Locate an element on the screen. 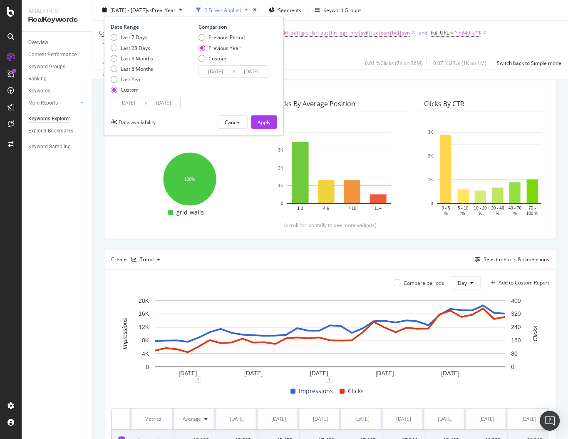 The height and width of the screenshot is (439, 568). div: Metrics is located at coordinates (153, 419).